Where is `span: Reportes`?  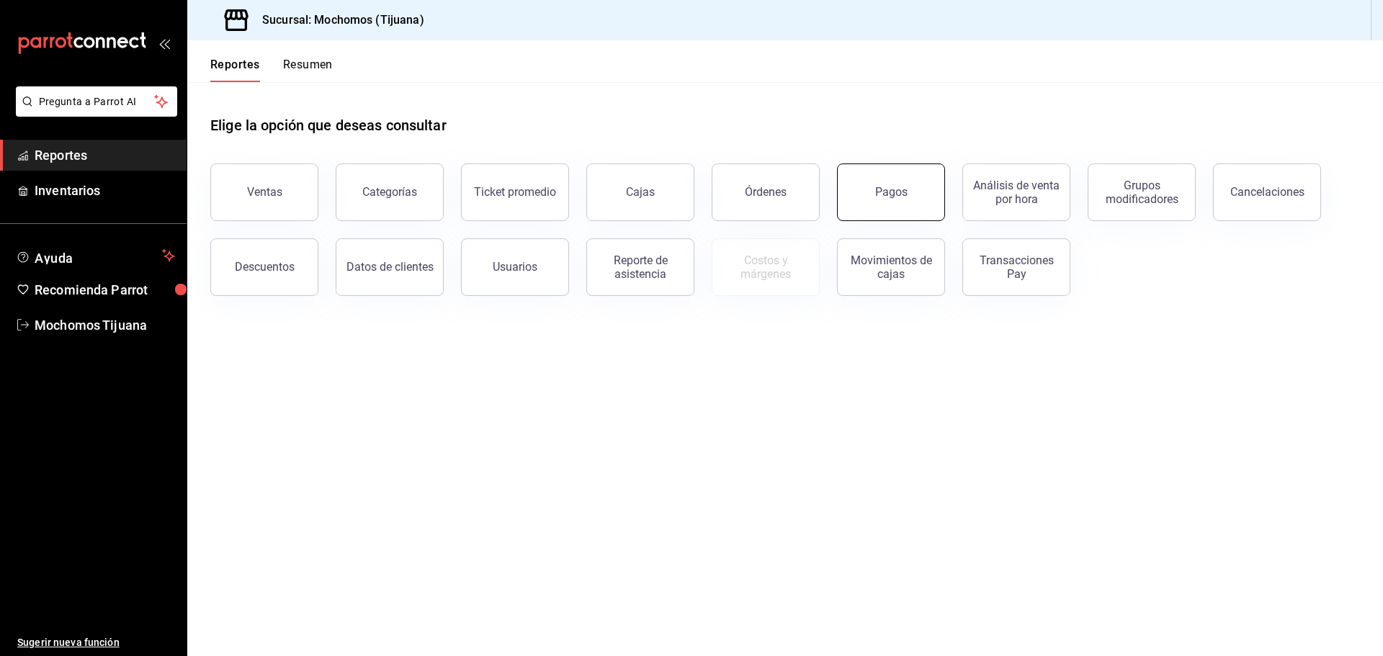
span: Reportes is located at coordinates (104, 155).